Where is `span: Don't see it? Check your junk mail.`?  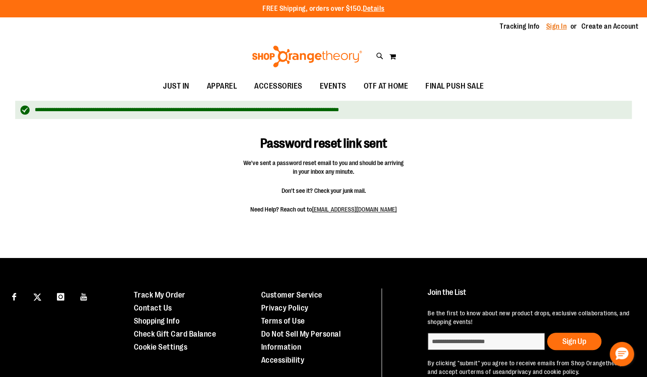 span: Don't see it? Check your junk mail. is located at coordinates (324, 191).